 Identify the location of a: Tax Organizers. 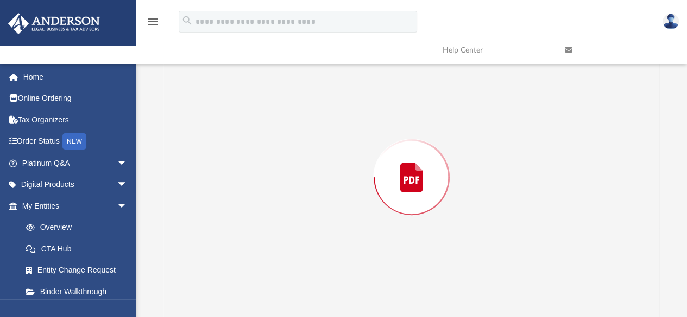
(75, 120).